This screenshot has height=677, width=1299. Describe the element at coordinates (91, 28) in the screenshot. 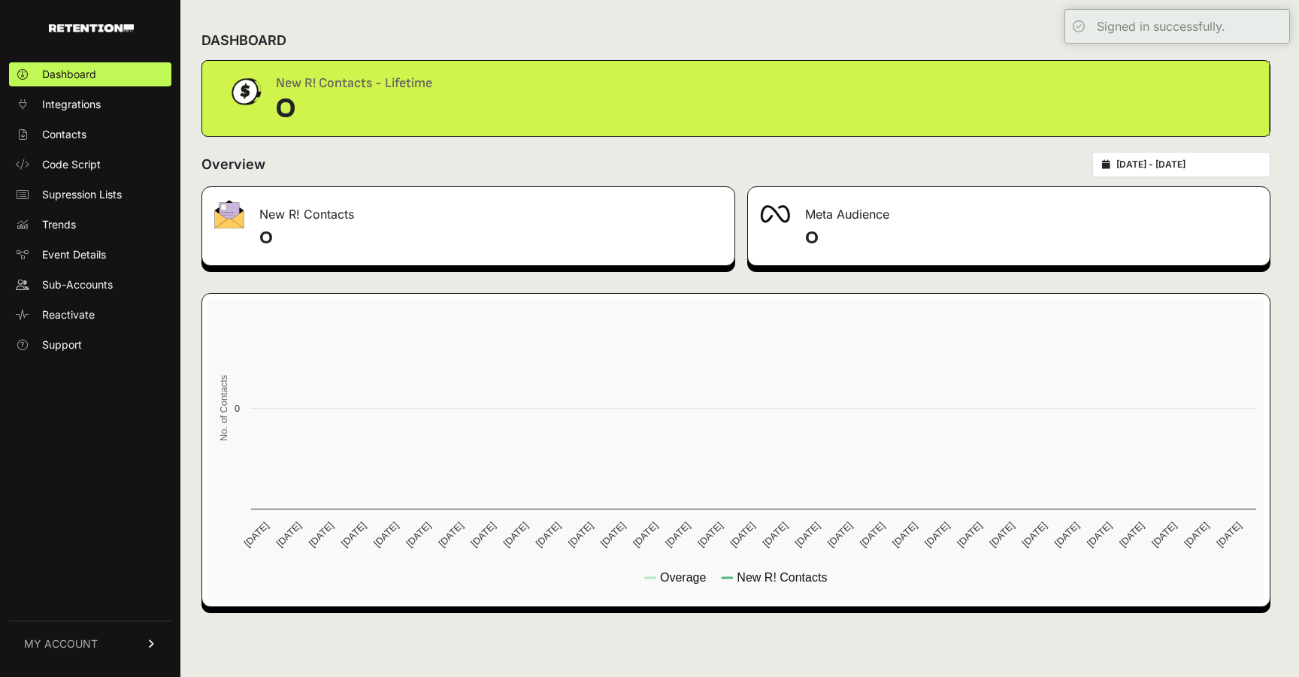

I see `img: Retention.com` at that location.